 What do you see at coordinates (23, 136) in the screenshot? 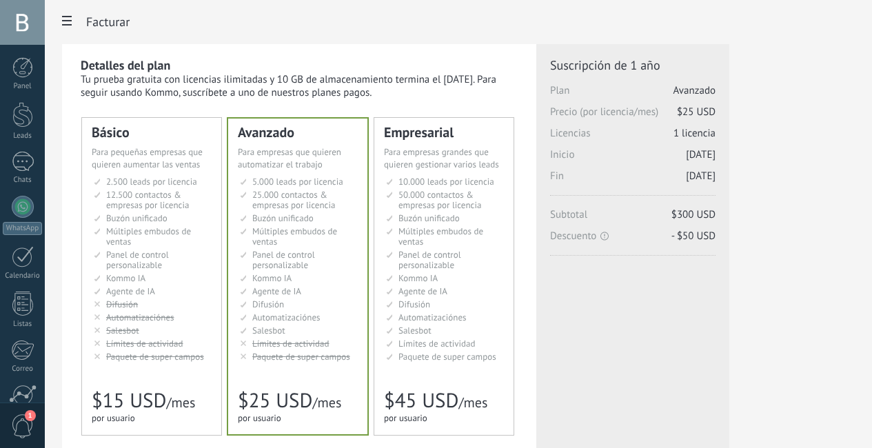
I see `div: Leads` at bounding box center [23, 136].